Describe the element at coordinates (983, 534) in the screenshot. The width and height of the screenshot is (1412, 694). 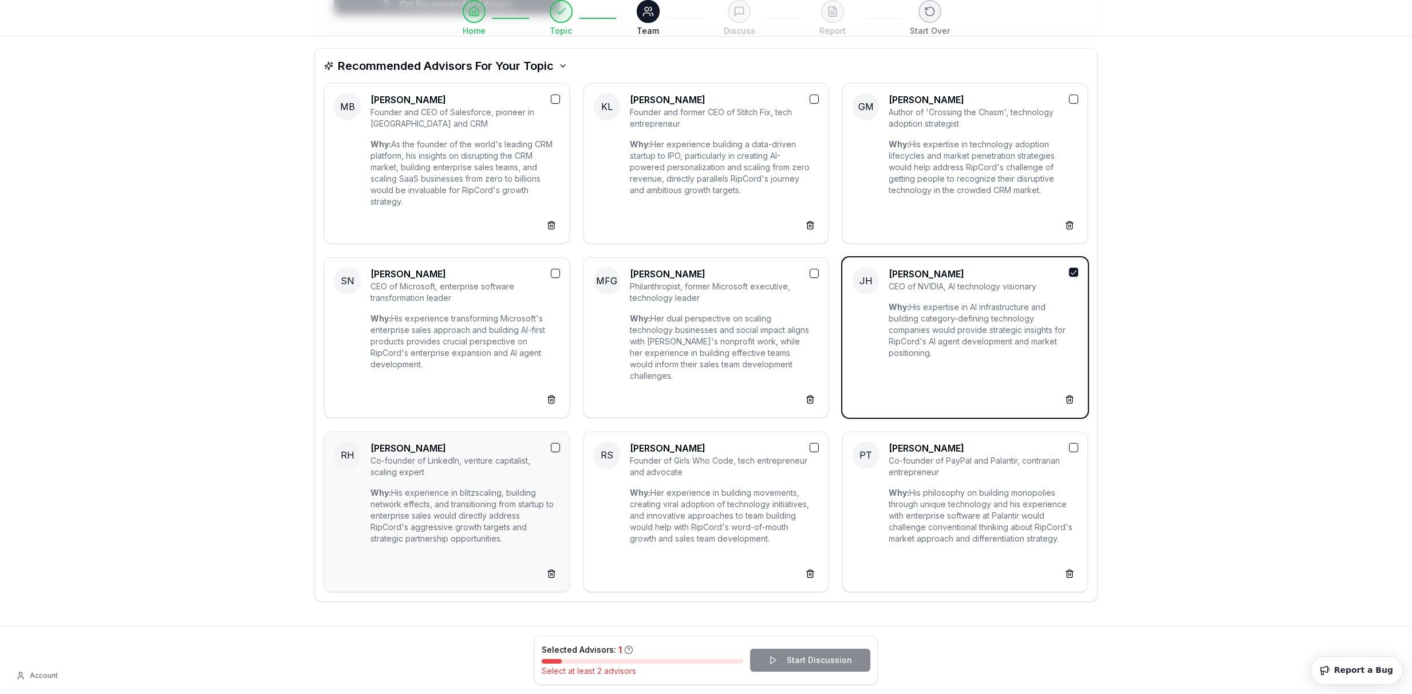
I see `div: His philosophy on building monopolies through unique technology and his experience with enterpris...` at that location.